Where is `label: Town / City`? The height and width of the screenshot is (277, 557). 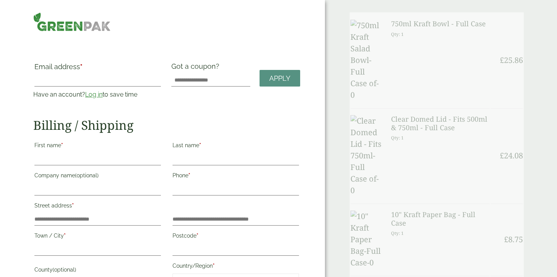 label: Town / City is located at coordinates (97, 237).